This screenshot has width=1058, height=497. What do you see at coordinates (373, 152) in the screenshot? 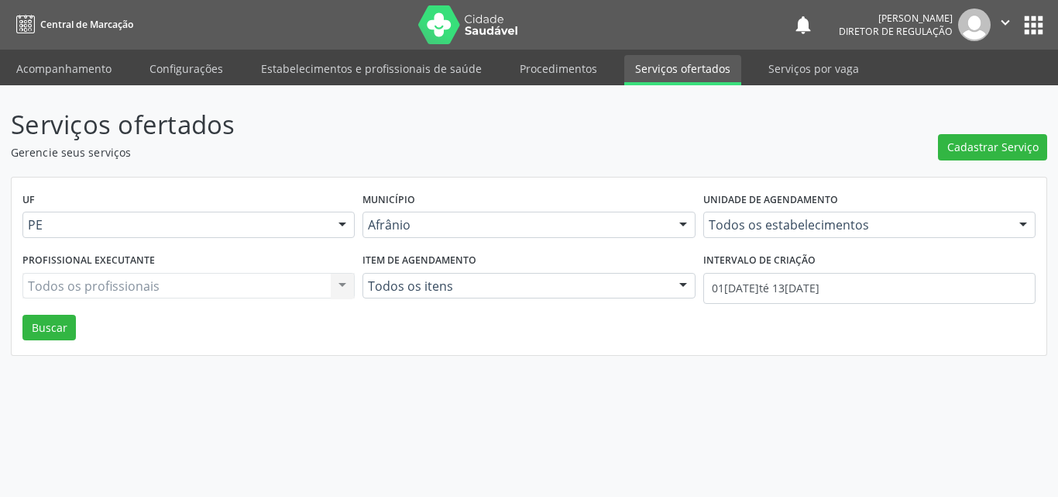
I see `p: Gerencie seus serviços` at bounding box center [373, 152].